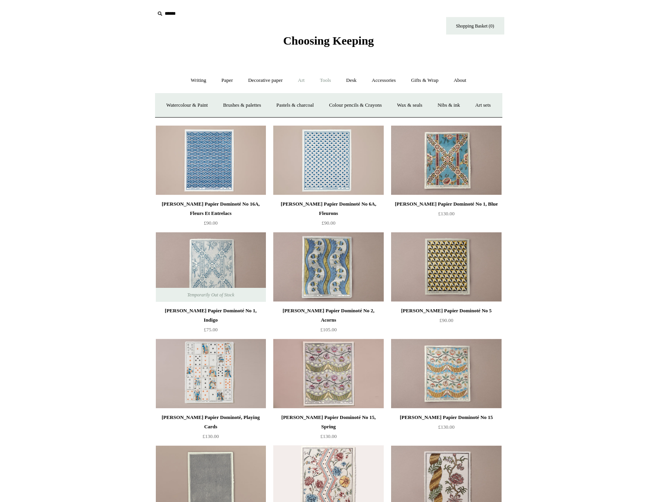 The height and width of the screenshot is (502, 657). I want to click on a: Antoinette Poisson Papier Dominoté No 15, Spring Antoinette Poisson Papier Dominoté No 15, Spring, so click(328, 373).